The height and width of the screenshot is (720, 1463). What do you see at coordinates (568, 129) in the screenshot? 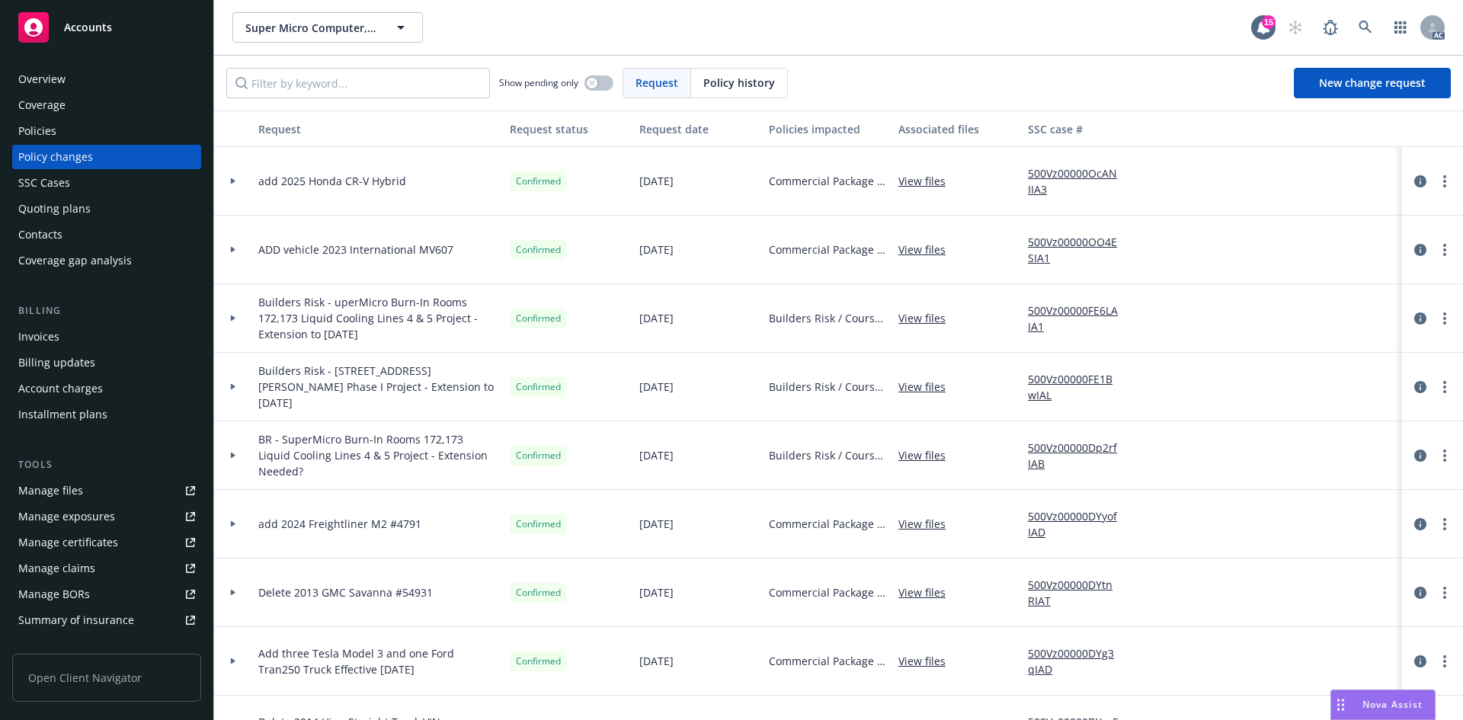
I see `button: Request status` at bounding box center [568, 129].